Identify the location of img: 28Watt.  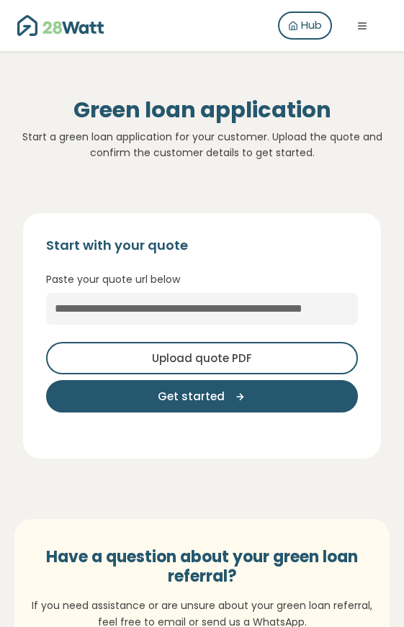
(60, 25).